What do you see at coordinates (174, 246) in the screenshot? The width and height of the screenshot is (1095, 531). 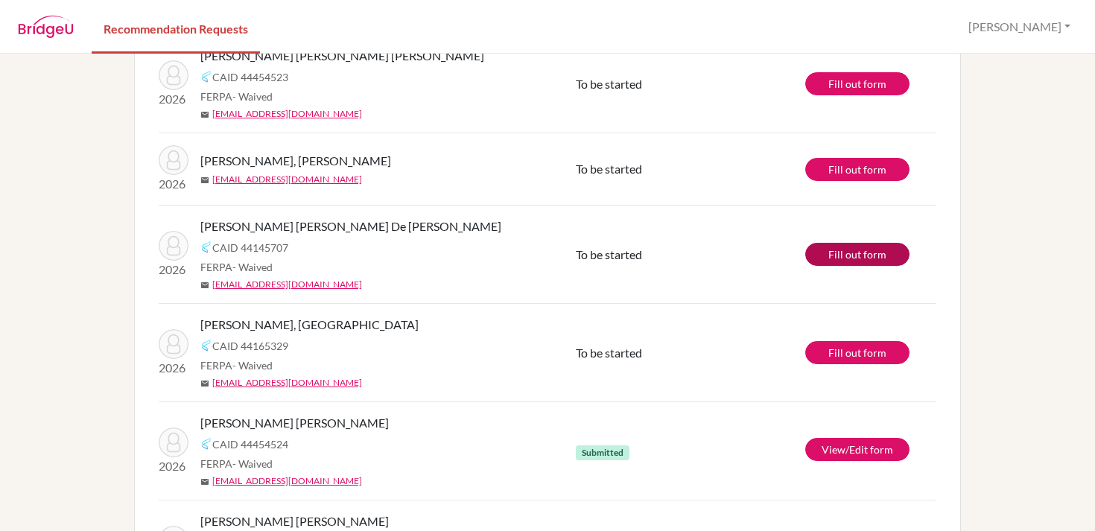 I see `img: Bequillard Delgado, Rene De Jesus` at bounding box center [174, 246].